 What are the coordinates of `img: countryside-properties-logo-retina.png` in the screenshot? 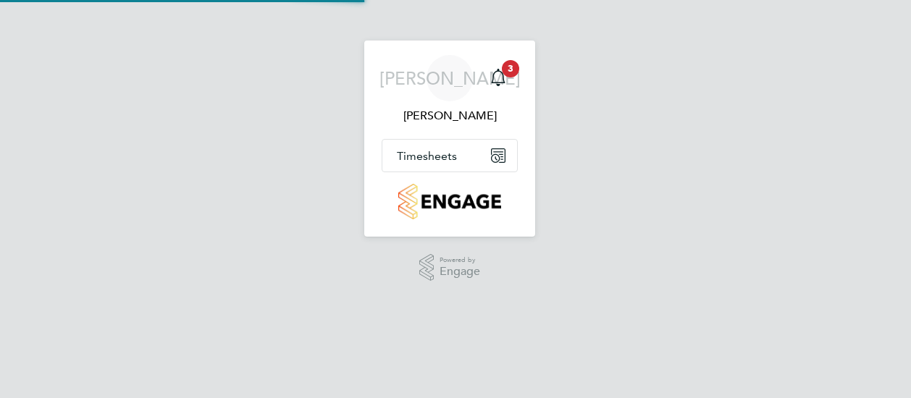 It's located at (449, 201).